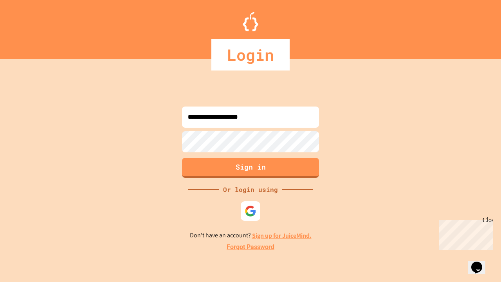 The image size is (501, 282). What do you see at coordinates (29, 26) in the screenshot?
I see `div: Chat with us now!Close` at bounding box center [29, 26].